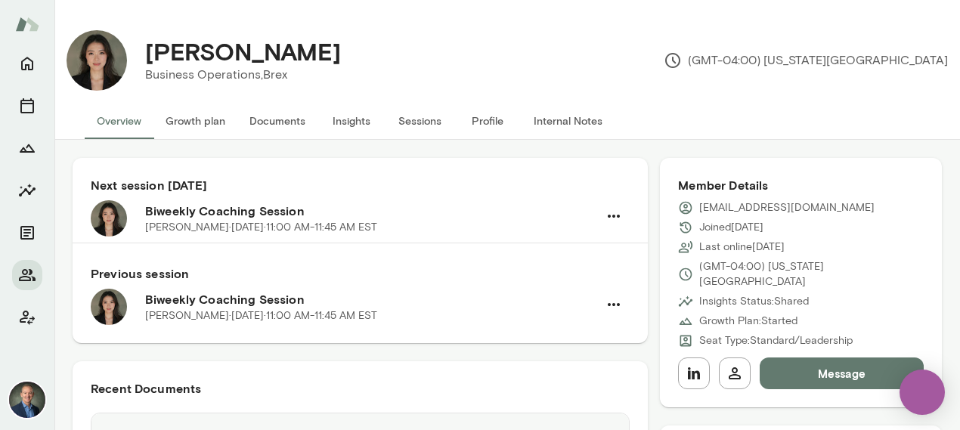 The height and width of the screenshot is (430, 960). Describe the element at coordinates (754, 302) in the screenshot. I see `p: Insights Status: Shared` at that location.